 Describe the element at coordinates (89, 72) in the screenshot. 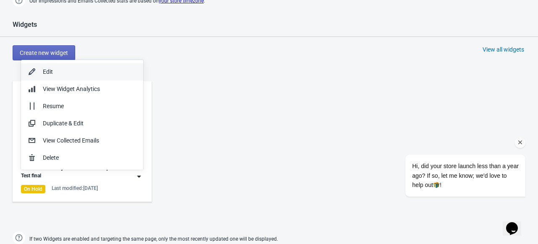

I see `div: Edit` at that location.